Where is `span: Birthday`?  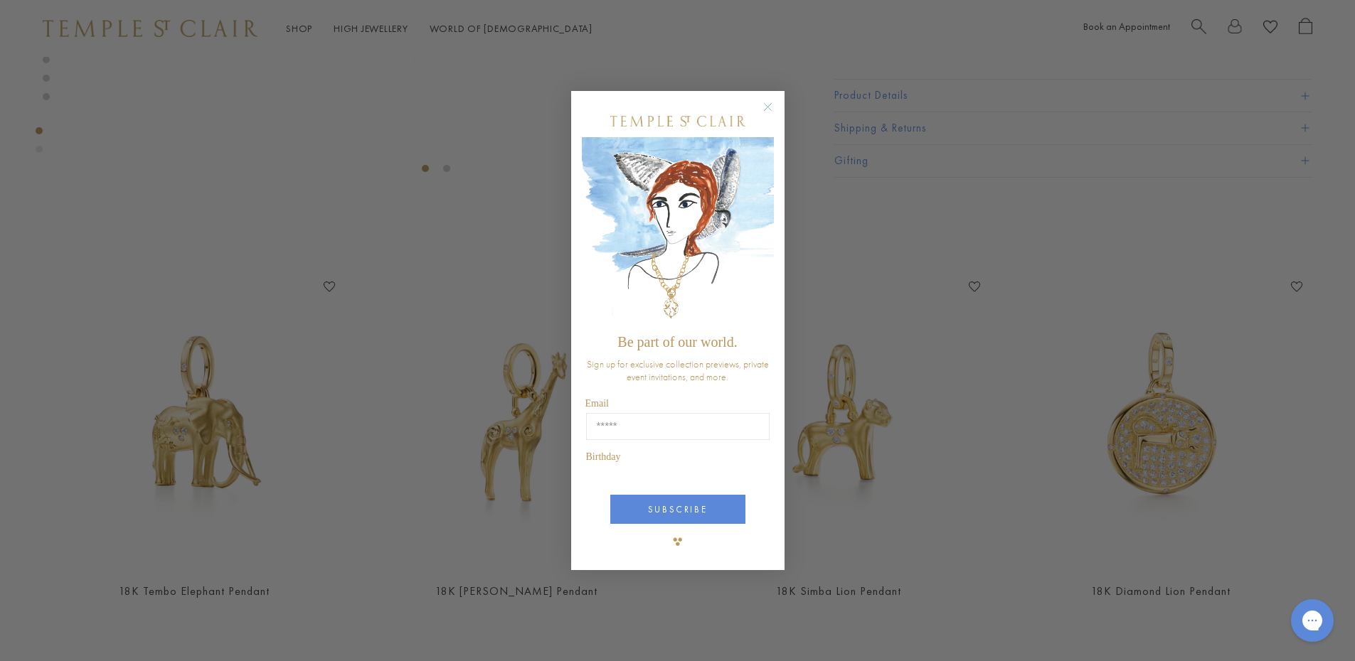 span: Birthday is located at coordinates (603, 457).